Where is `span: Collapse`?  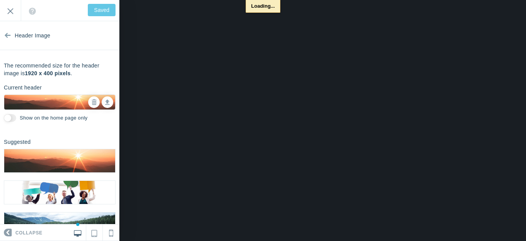
span: Collapse is located at coordinates (29, 233).